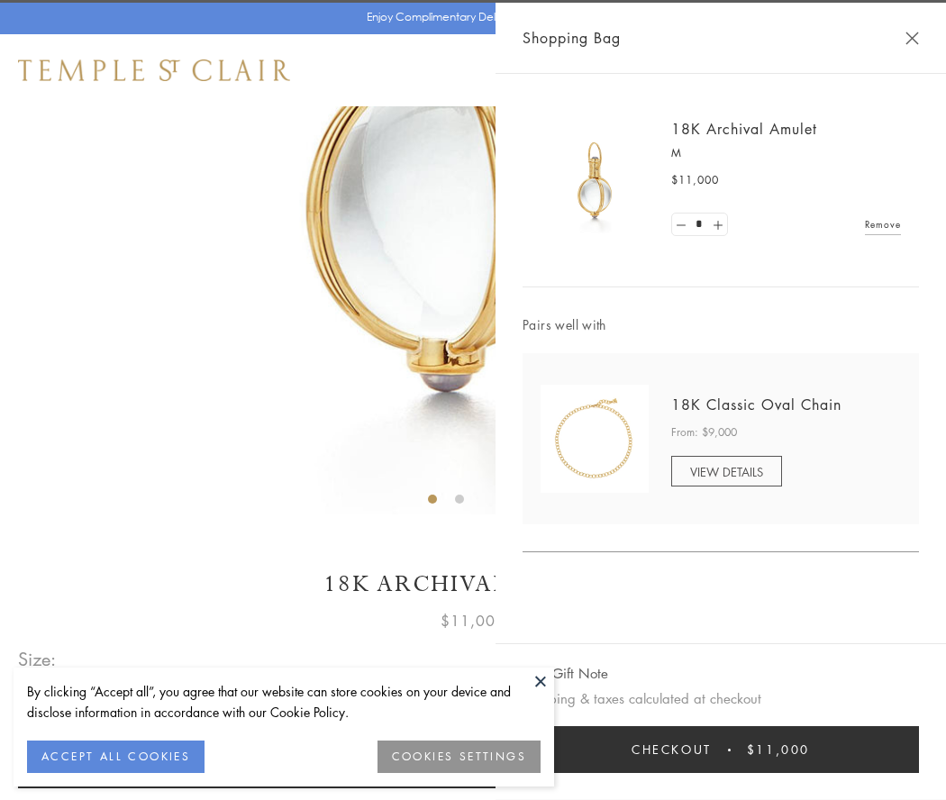 The height and width of the screenshot is (800, 946). What do you see at coordinates (594, 180) in the screenshot?
I see `img: 18K Archival Amulet` at bounding box center [594, 180].